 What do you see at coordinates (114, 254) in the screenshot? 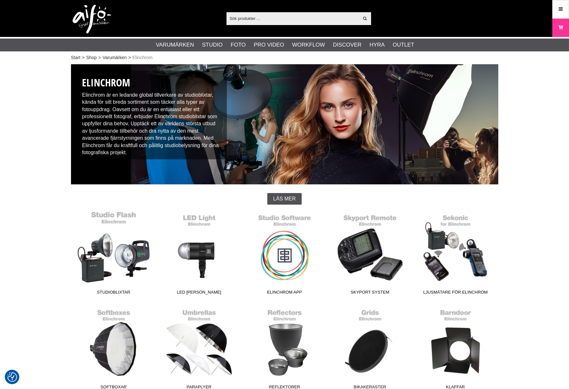
I see `a: Studioblixtar` at bounding box center [114, 254].